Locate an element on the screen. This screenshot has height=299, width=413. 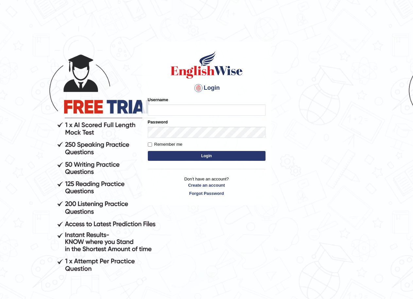
img: Logo of English Wise sign in for intelligent practice with AI is located at coordinates (207, 65).